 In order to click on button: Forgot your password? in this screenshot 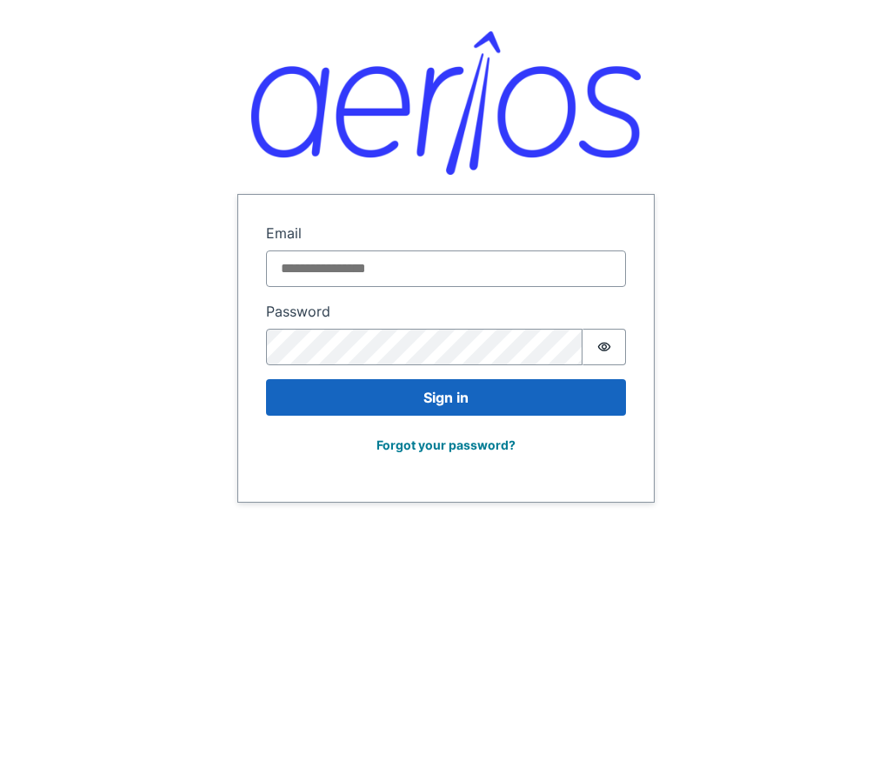, I will do `click(446, 444)`.